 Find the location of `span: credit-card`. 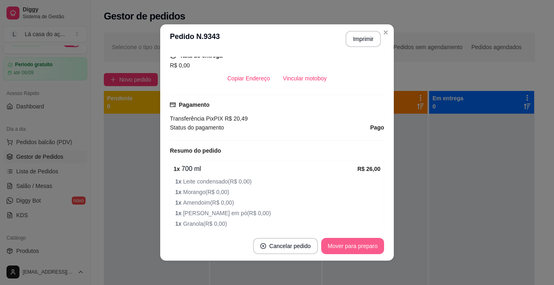

span: credit-card is located at coordinates (173, 105).